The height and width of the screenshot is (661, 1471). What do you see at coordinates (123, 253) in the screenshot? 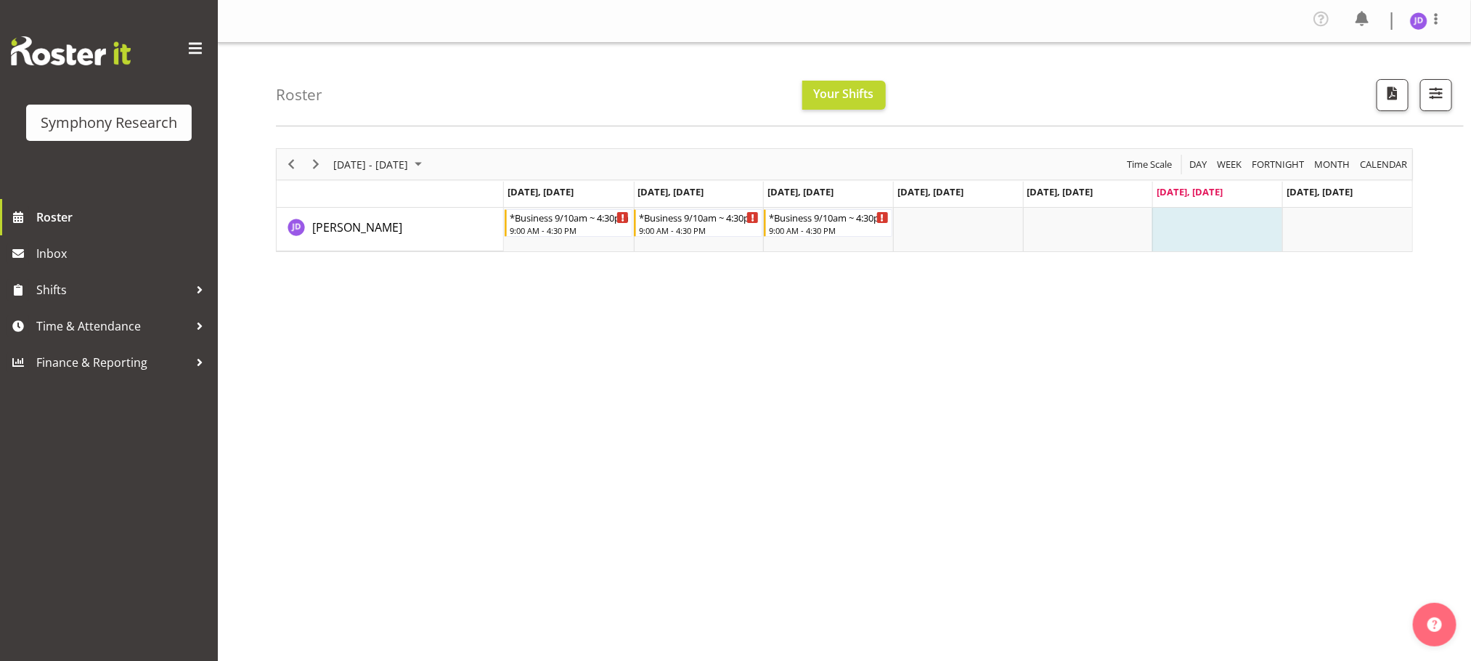
I see `span: Inbox` at bounding box center [123, 253].